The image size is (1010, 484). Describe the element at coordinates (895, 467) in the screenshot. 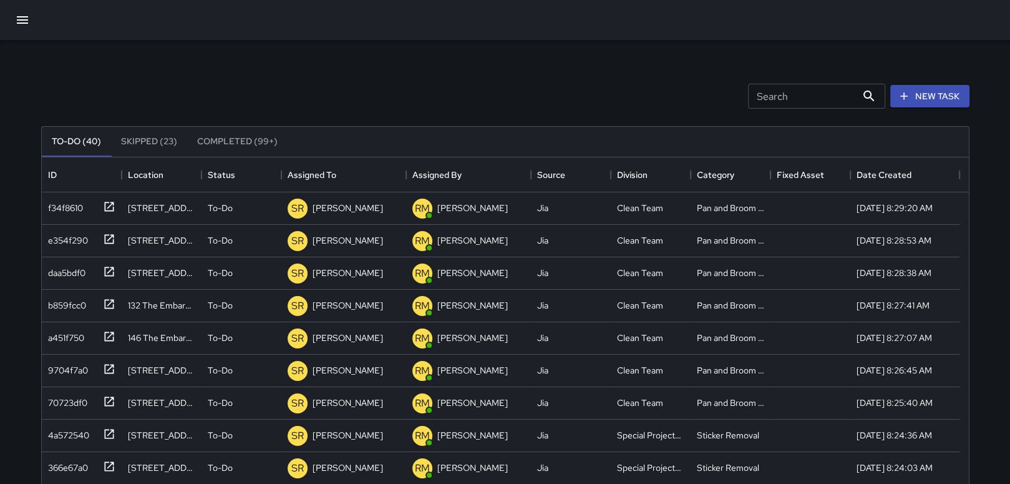

I see `div: 8/11/2025, 8:24:03 AM` at that location.